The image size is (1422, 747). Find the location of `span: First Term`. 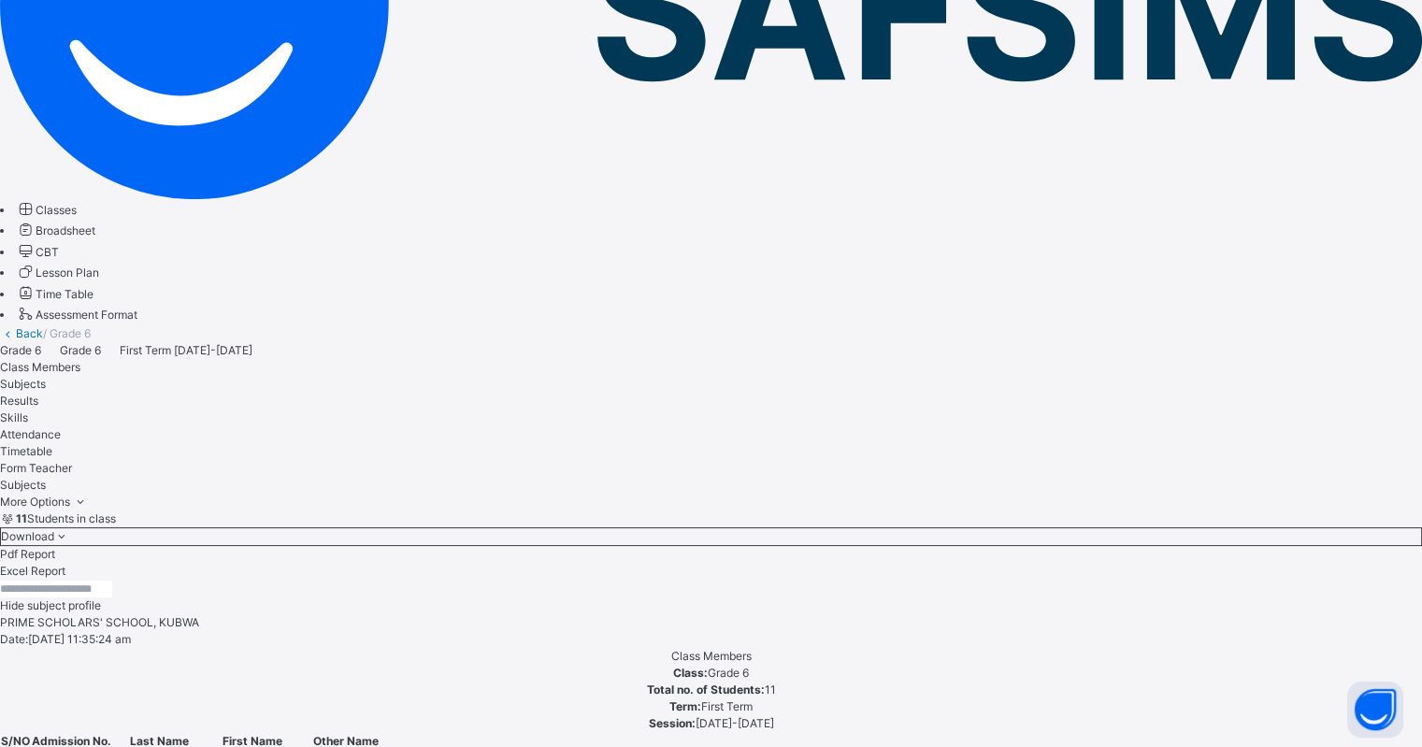

span: First Term is located at coordinates (727, 706).